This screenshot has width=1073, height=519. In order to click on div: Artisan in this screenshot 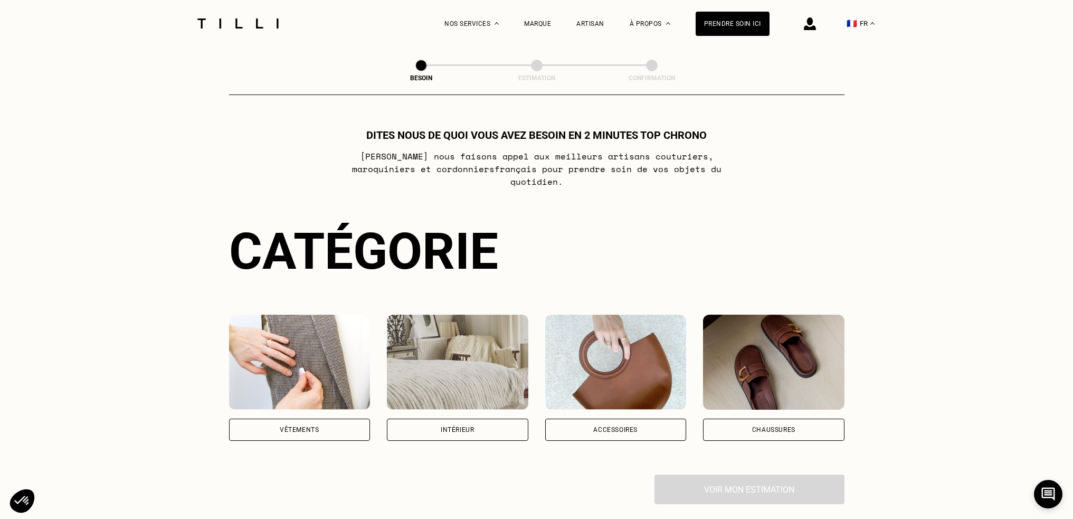, I will do `click(590, 24)`.